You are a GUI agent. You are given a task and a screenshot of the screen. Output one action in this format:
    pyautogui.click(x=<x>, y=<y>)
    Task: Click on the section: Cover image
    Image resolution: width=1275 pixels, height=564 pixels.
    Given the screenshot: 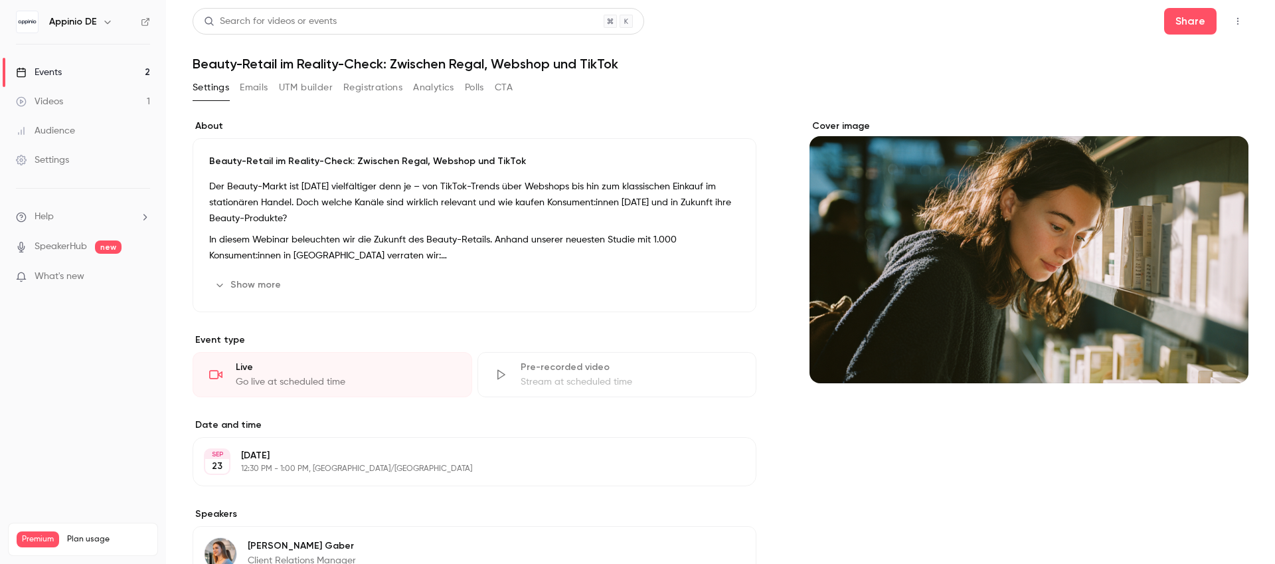 What is the action you would take?
    pyautogui.click(x=1028, y=251)
    